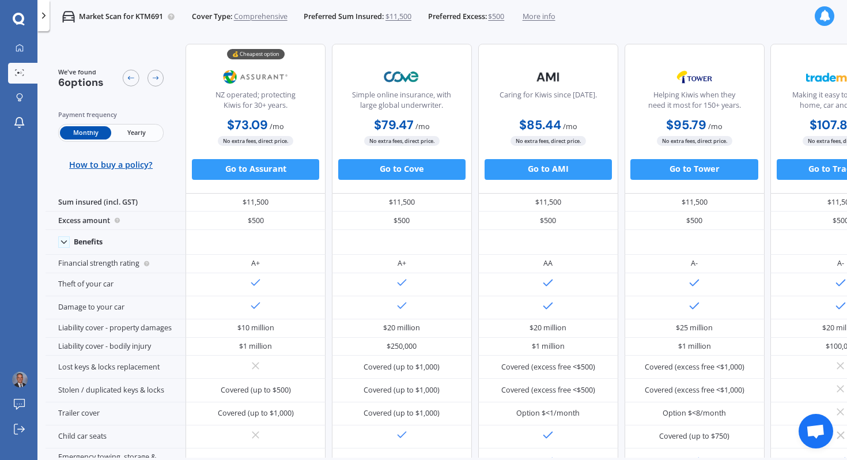  What do you see at coordinates (115, 437) in the screenshot?
I see `div: Child car seats` at bounding box center [115, 437].